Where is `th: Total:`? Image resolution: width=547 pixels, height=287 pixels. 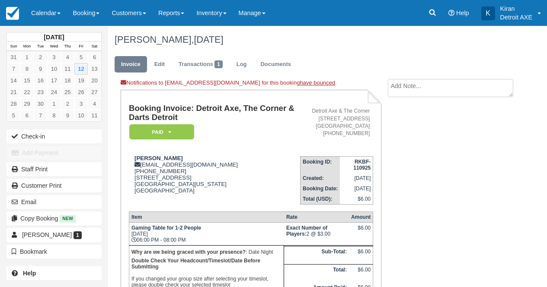 th: Total: is located at coordinates (316, 274).